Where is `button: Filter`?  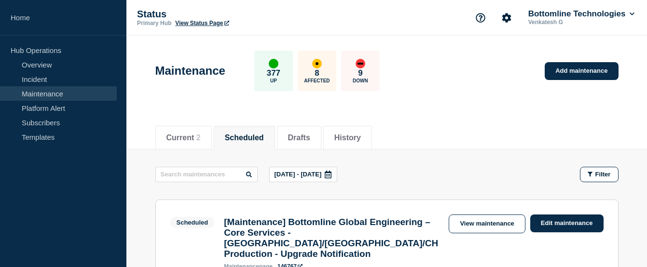 button: Filter is located at coordinates (599, 175).